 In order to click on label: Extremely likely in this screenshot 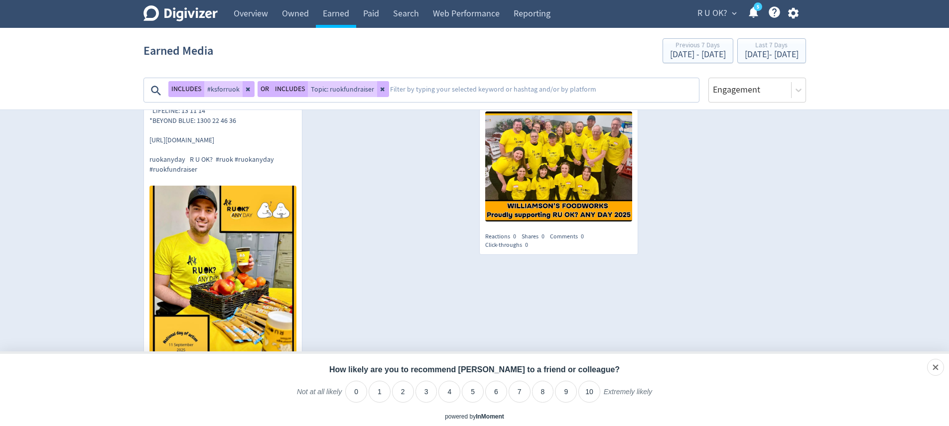, I will do `click(627, 396)`.